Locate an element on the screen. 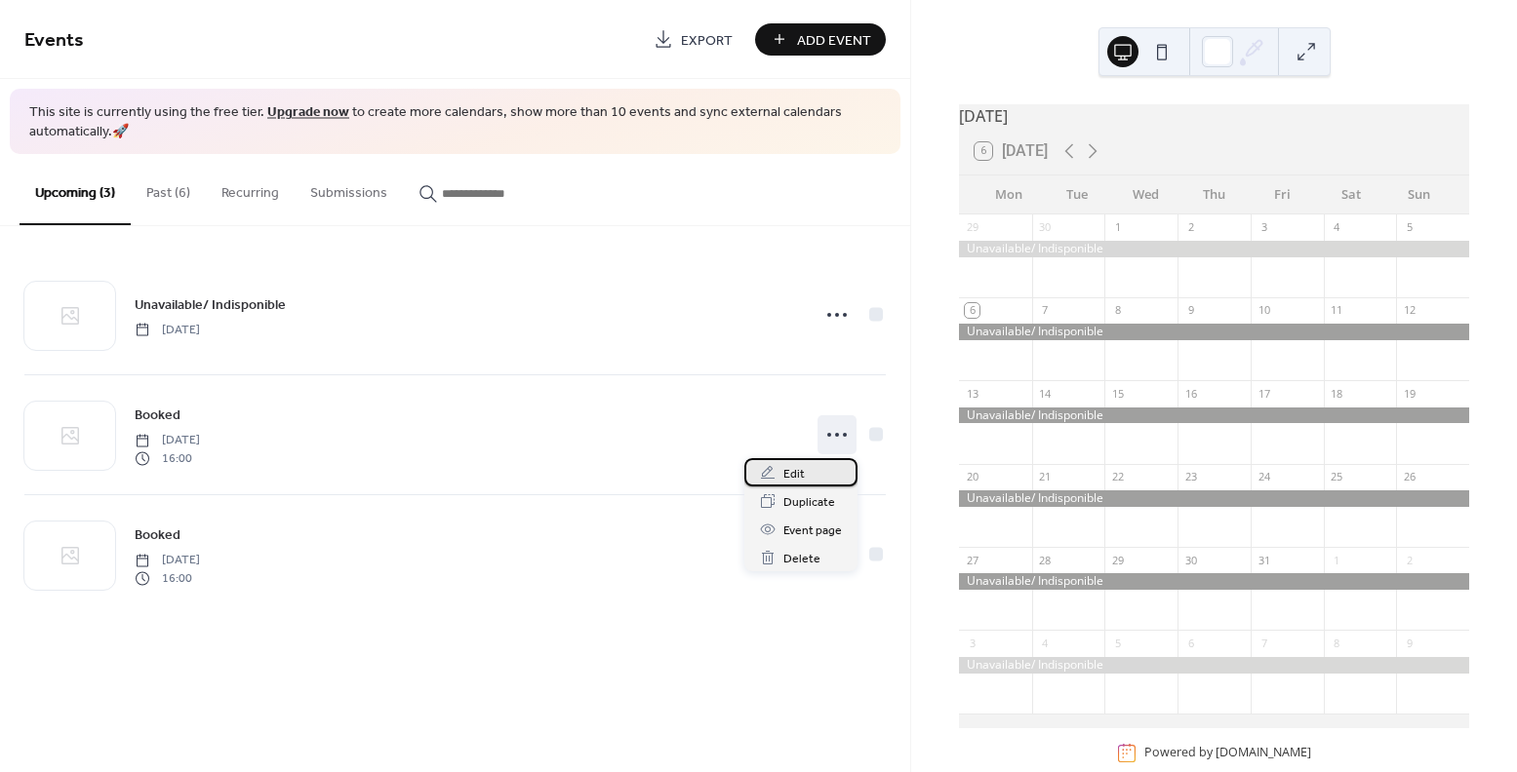 This screenshot has width=1517, height=772. button: Submissions is located at coordinates (348, 188).